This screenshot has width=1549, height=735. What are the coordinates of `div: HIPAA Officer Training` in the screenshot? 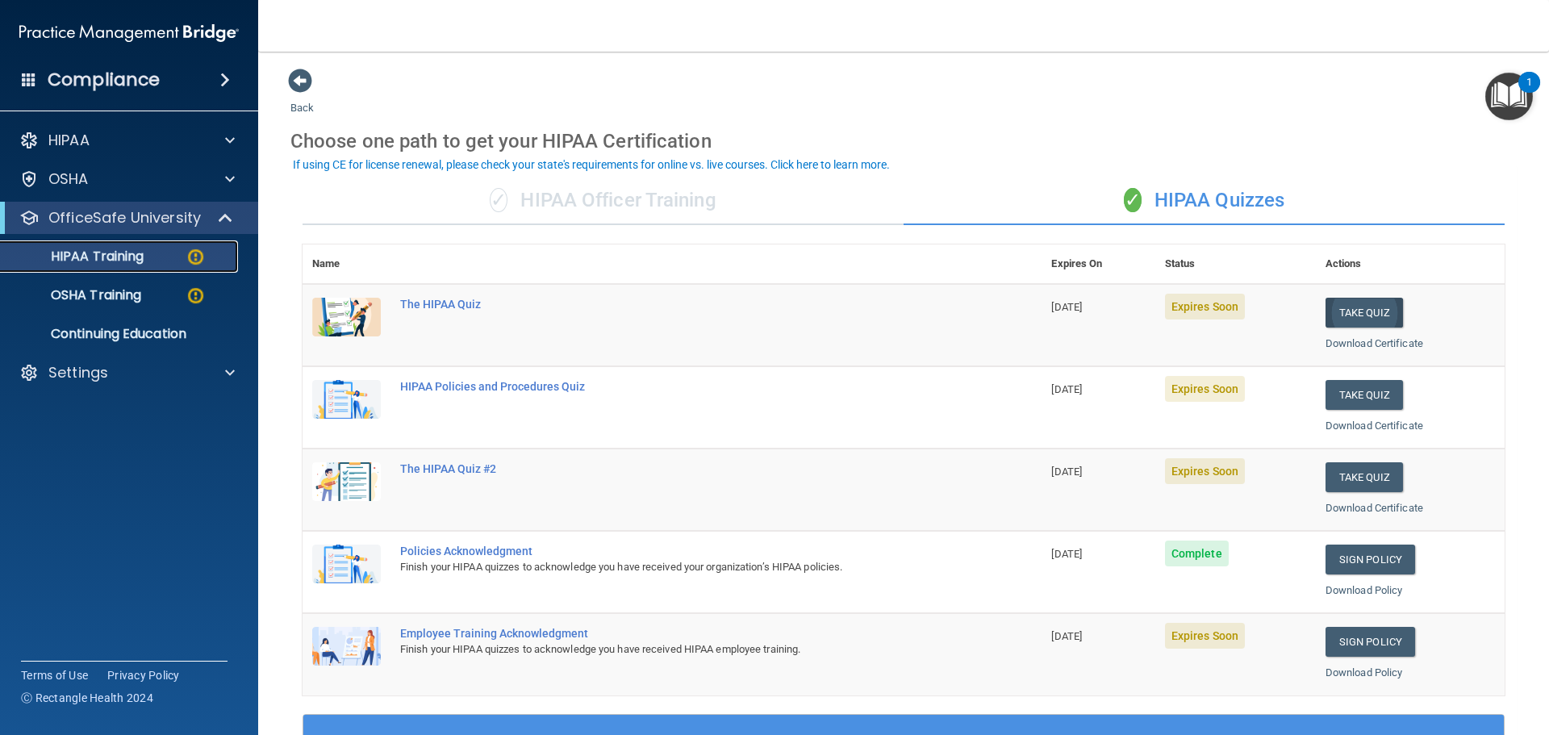 It's located at (603, 201).